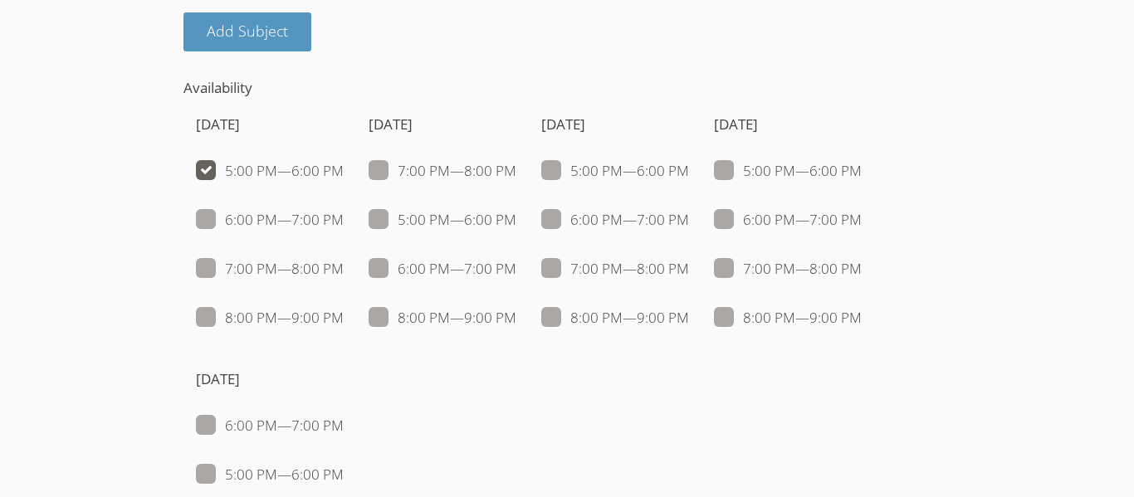 The height and width of the screenshot is (497, 1134). Describe the element at coordinates (218, 87) in the screenshot. I see `span: Availability` at that location.